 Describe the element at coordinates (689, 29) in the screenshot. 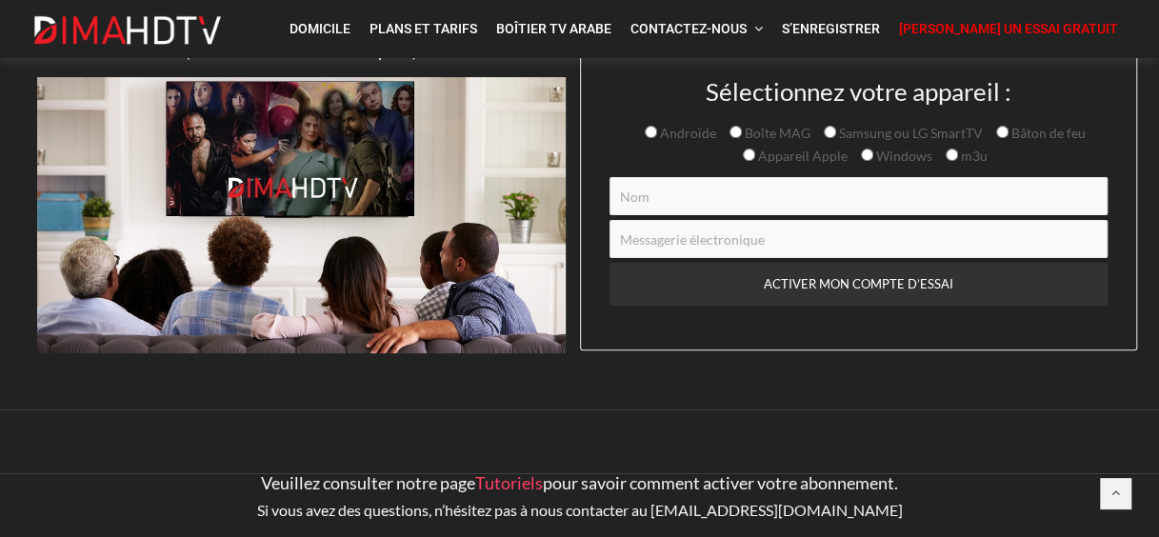

I see `span: Contactez-nous` at that location.